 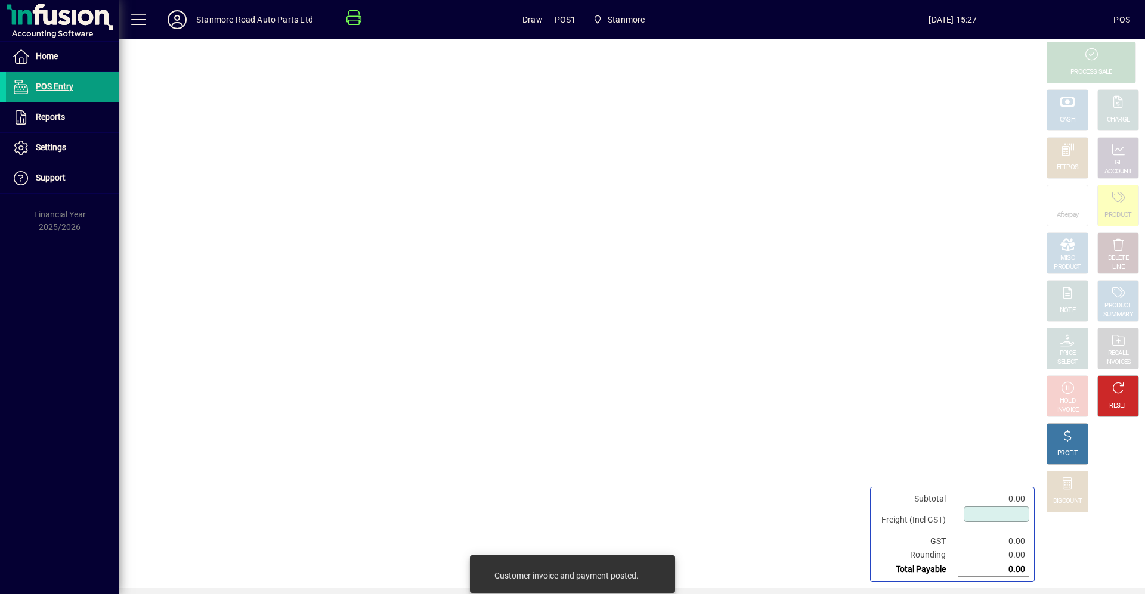 What do you see at coordinates (1067, 501) in the screenshot?
I see `div: DISCOUNT` at bounding box center [1067, 501].